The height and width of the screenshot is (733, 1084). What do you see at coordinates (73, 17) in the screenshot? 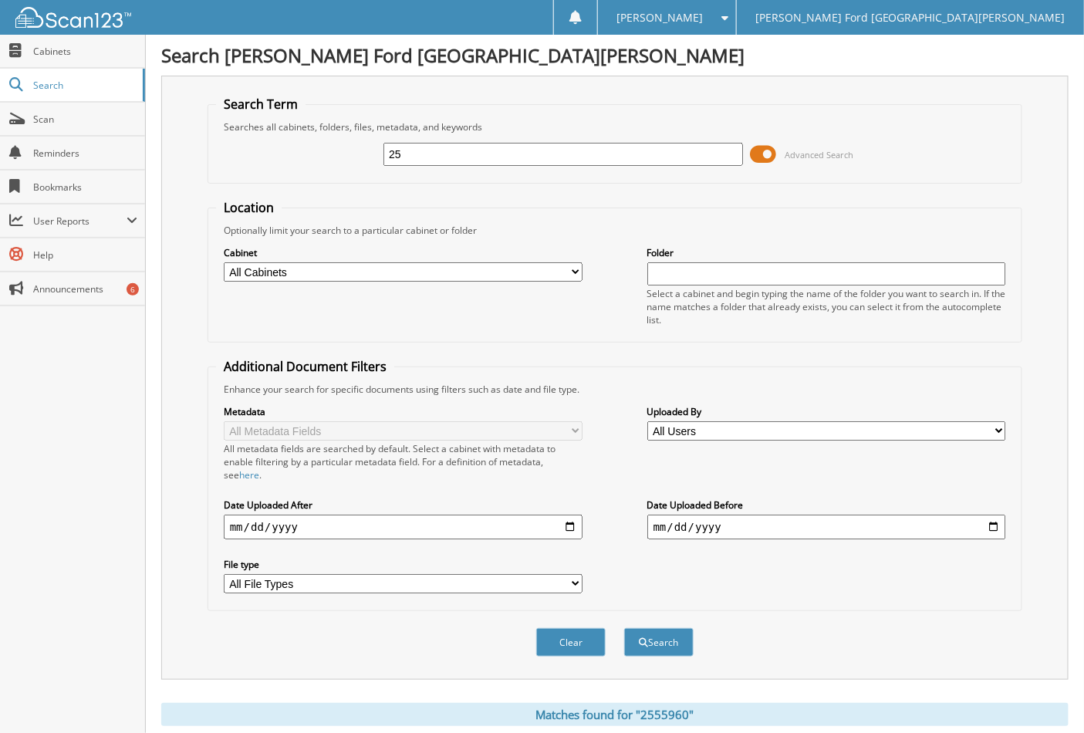
I see `img: scan123-logo-white.svg` at bounding box center [73, 17].